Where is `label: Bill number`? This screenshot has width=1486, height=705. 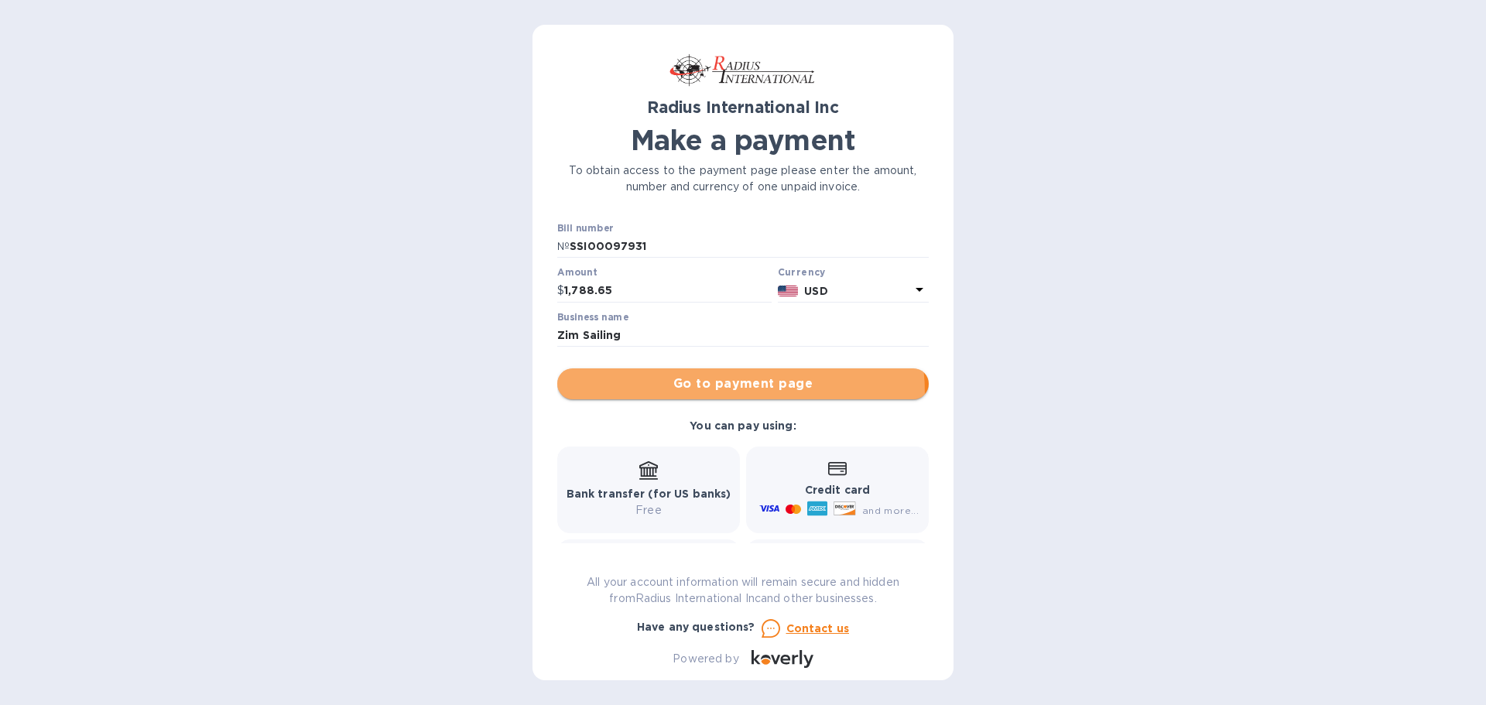
label: Bill number is located at coordinates (585, 228).